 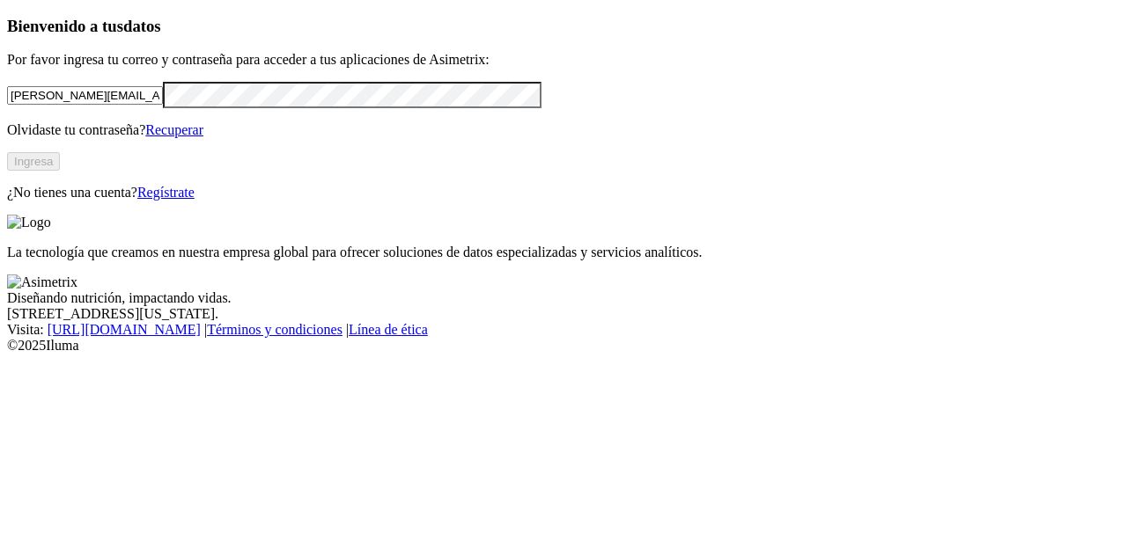 What do you see at coordinates (174, 129) in the screenshot?
I see `a: Recuperar` at bounding box center [174, 129].